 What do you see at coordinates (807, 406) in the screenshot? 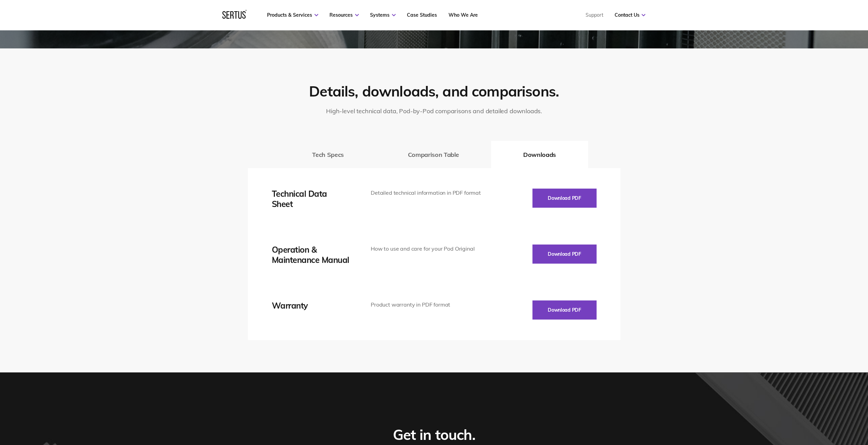
I see `div: Chat Widget` at bounding box center [807, 406].